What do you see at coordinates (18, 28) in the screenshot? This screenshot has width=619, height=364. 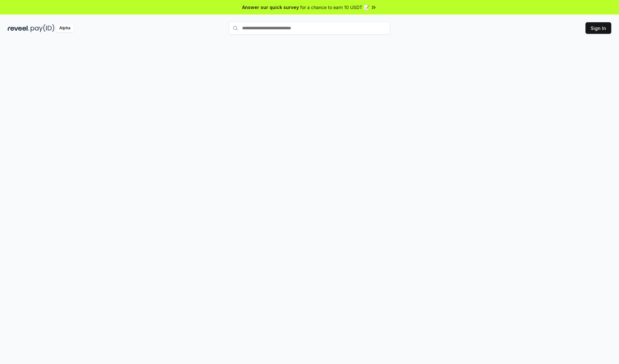 I see `img: reveel_dark` at bounding box center [18, 28].